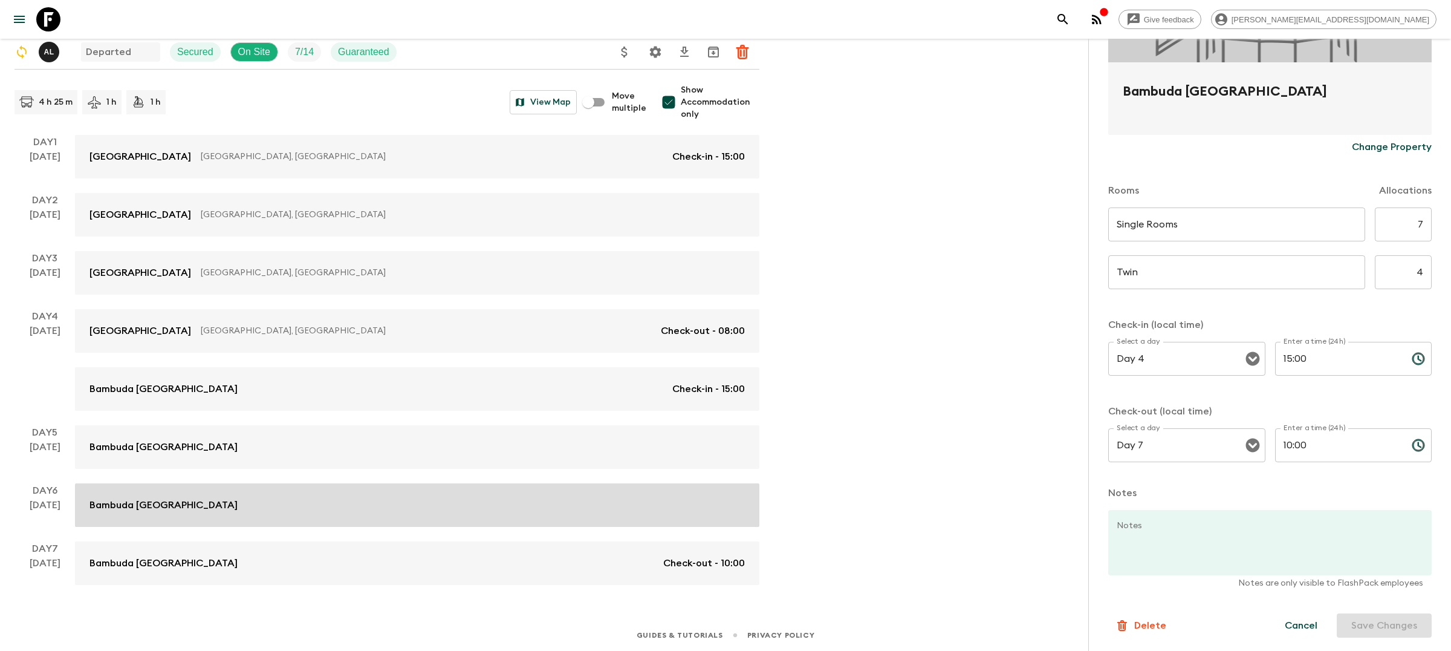 The image size is (1451, 651). What do you see at coordinates (304, 52) in the screenshot?
I see `div: Trip Fill` at bounding box center [304, 52].